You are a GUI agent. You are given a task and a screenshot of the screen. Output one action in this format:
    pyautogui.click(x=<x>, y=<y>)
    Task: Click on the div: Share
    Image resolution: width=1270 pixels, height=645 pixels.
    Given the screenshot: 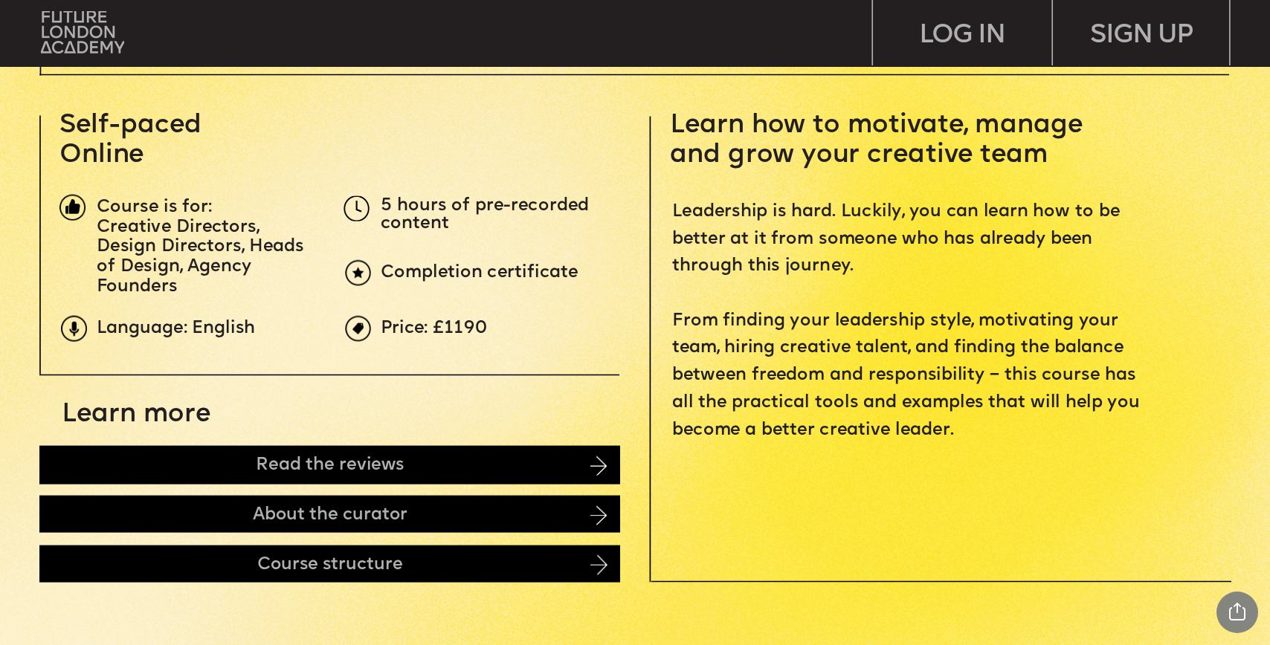 What is the action you would take?
    pyautogui.click(x=1237, y=612)
    